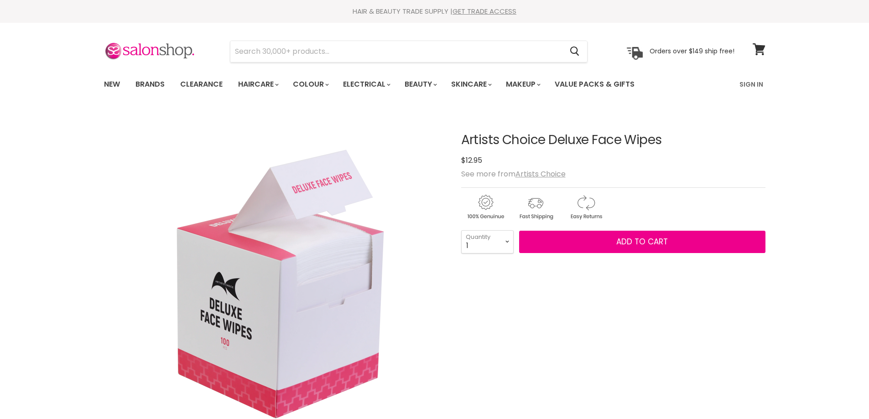  What do you see at coordinates (310, 84) in the screenshot?
I see `a: Colour` at bounding box center [310, 84].